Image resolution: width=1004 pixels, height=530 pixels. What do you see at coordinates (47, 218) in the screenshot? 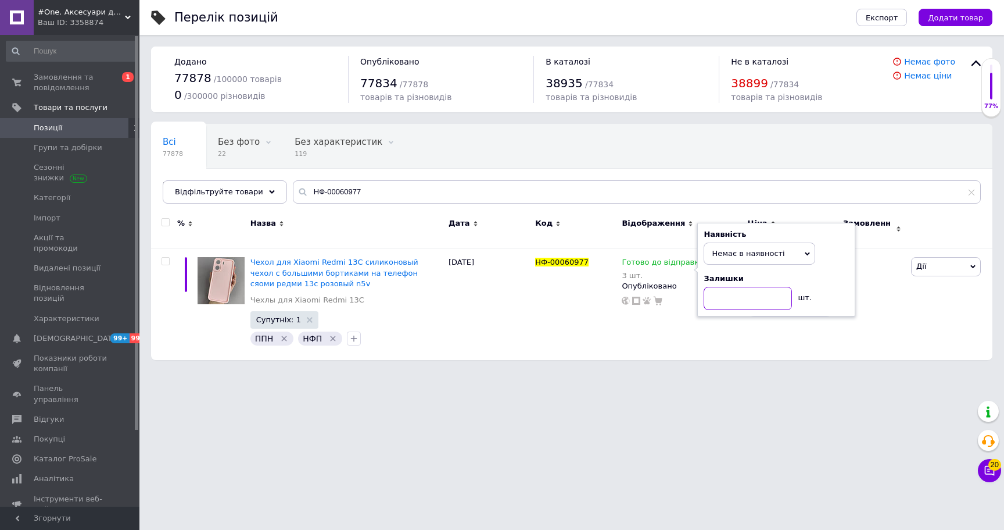
I see `span: Імпорт` at bounding box center [47, 218].